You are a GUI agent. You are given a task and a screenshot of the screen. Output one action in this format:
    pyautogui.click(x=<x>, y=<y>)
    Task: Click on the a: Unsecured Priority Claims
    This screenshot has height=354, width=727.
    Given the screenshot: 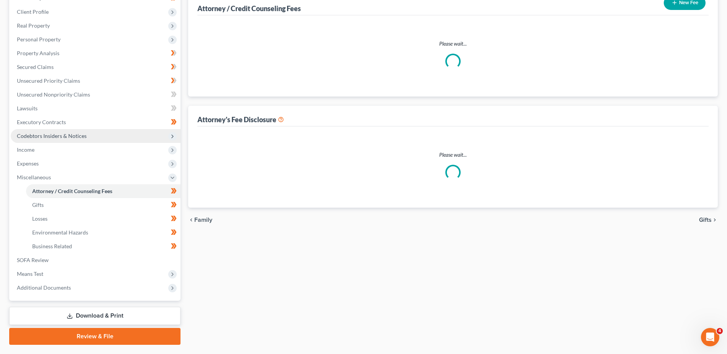 What is the action you would take?
    pyautogui.click(x=95, y=81)
    